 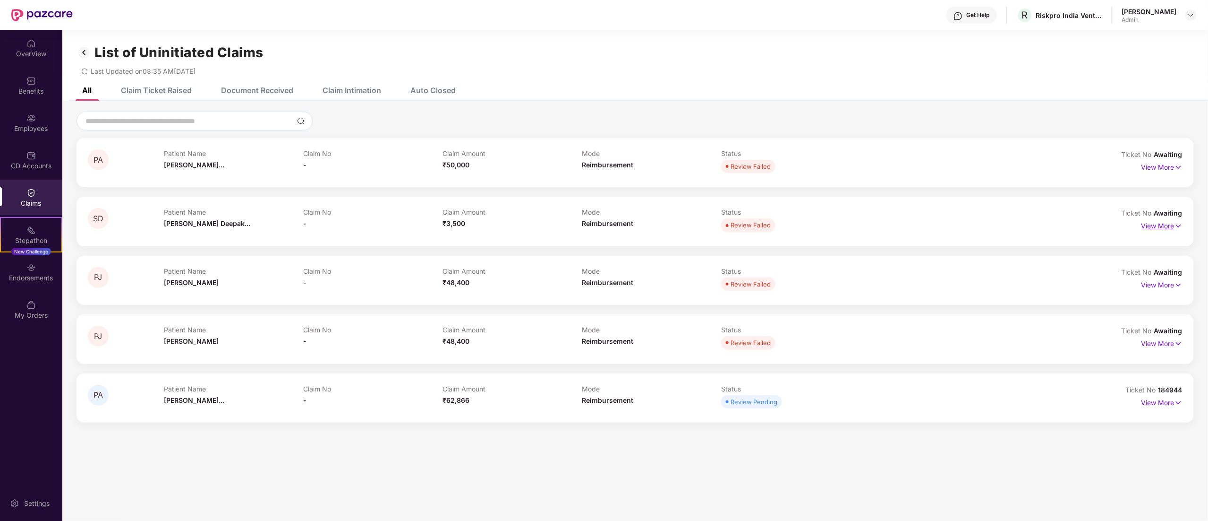 I want to click on img: svg+xml;base64,PHN2ZyBpZD0iSGVscC0zMngzMiIgeG1sbnM9Imh0dHA6Ly93d3cudzMub3JnLzIwMDAvc3ZnIiB3aWR0aD..., so click(x=958, y=16).